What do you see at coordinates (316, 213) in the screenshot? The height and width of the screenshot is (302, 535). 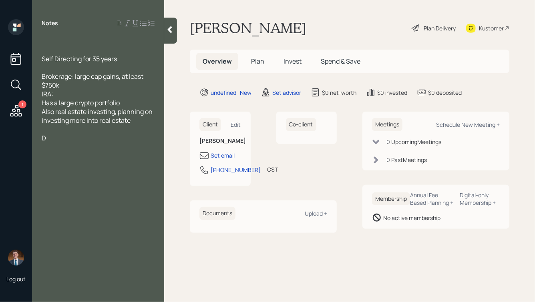 I see `div: Upload +` at bounding box center [316, 213].